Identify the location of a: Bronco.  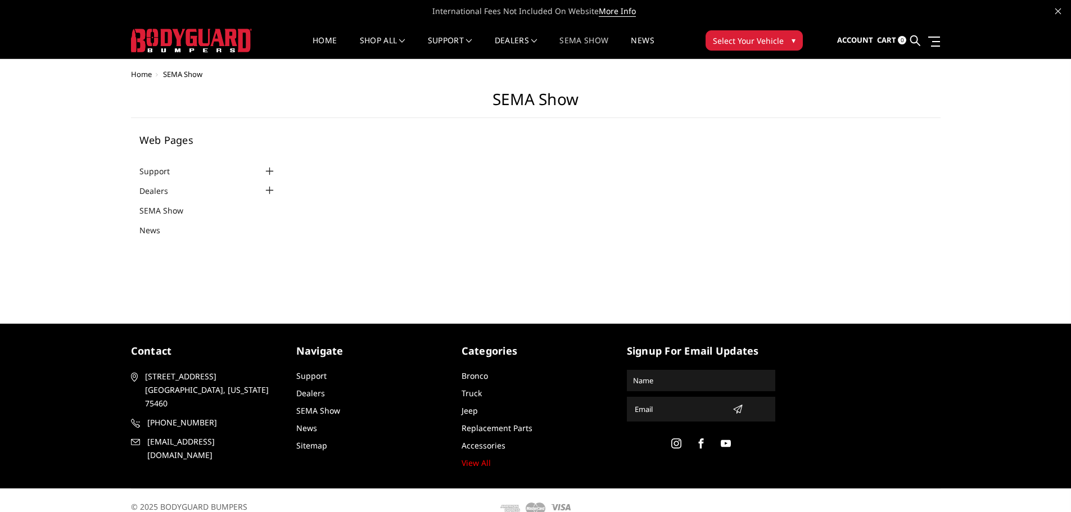
(474, 375).